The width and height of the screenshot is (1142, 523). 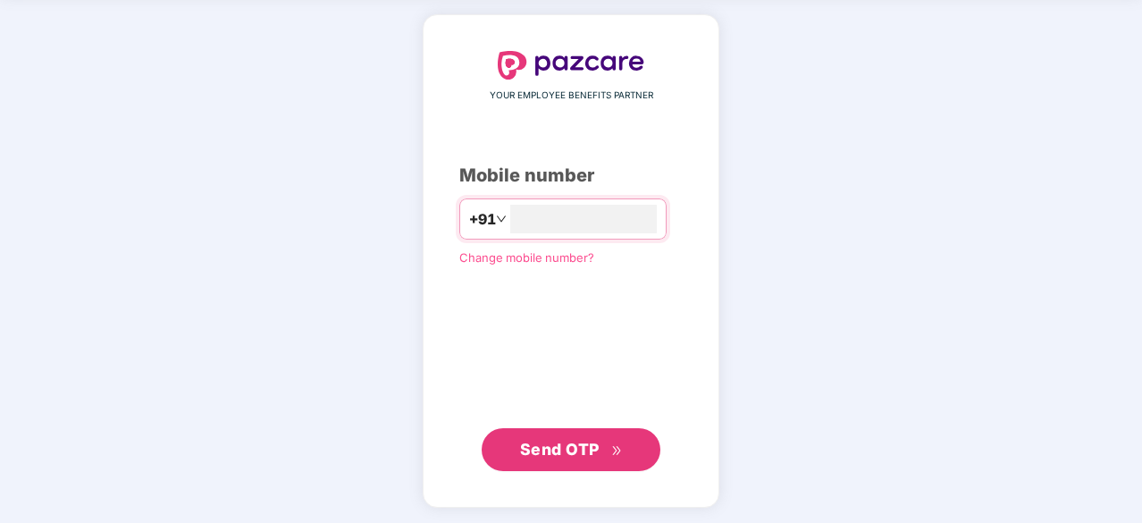 I want to click on span: Send OTP, so click(x=559, y=449).